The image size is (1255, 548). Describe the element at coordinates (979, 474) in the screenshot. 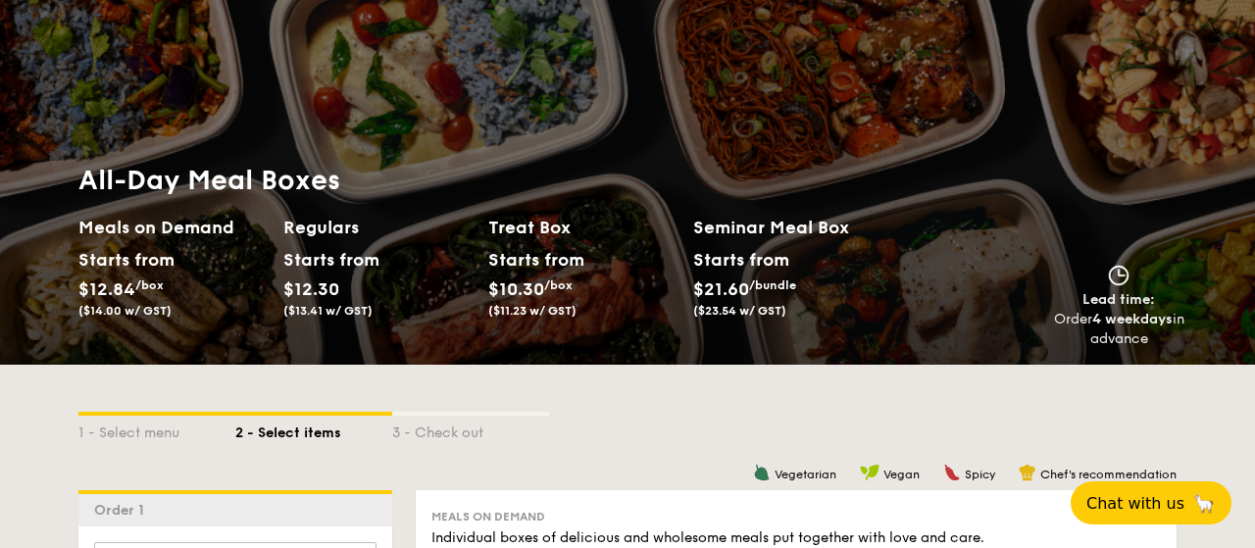

I see `span: Spicy` at that location.